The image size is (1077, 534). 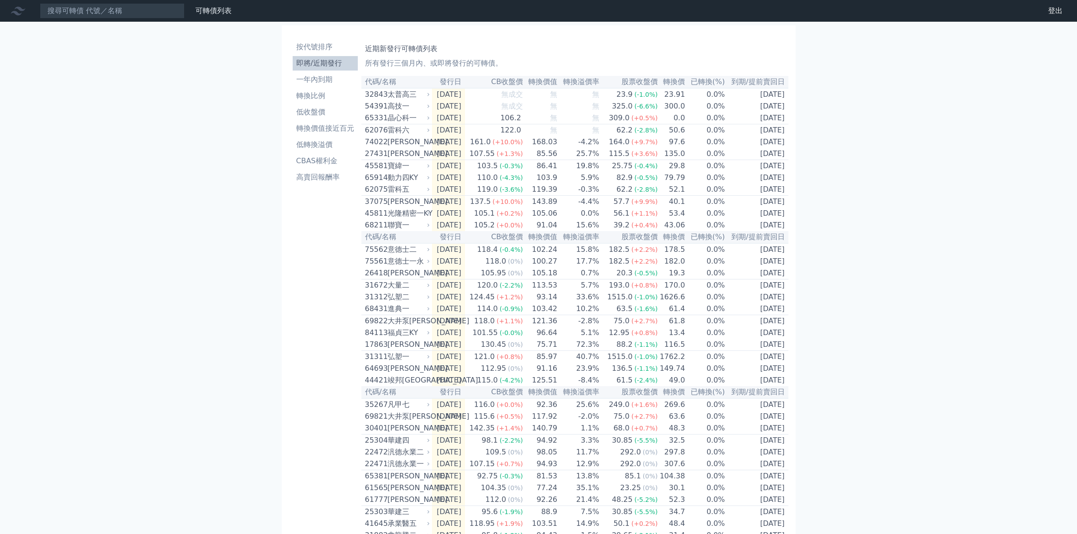 I want to click on a: 低轉換溢價, so click(x=325, y=145).